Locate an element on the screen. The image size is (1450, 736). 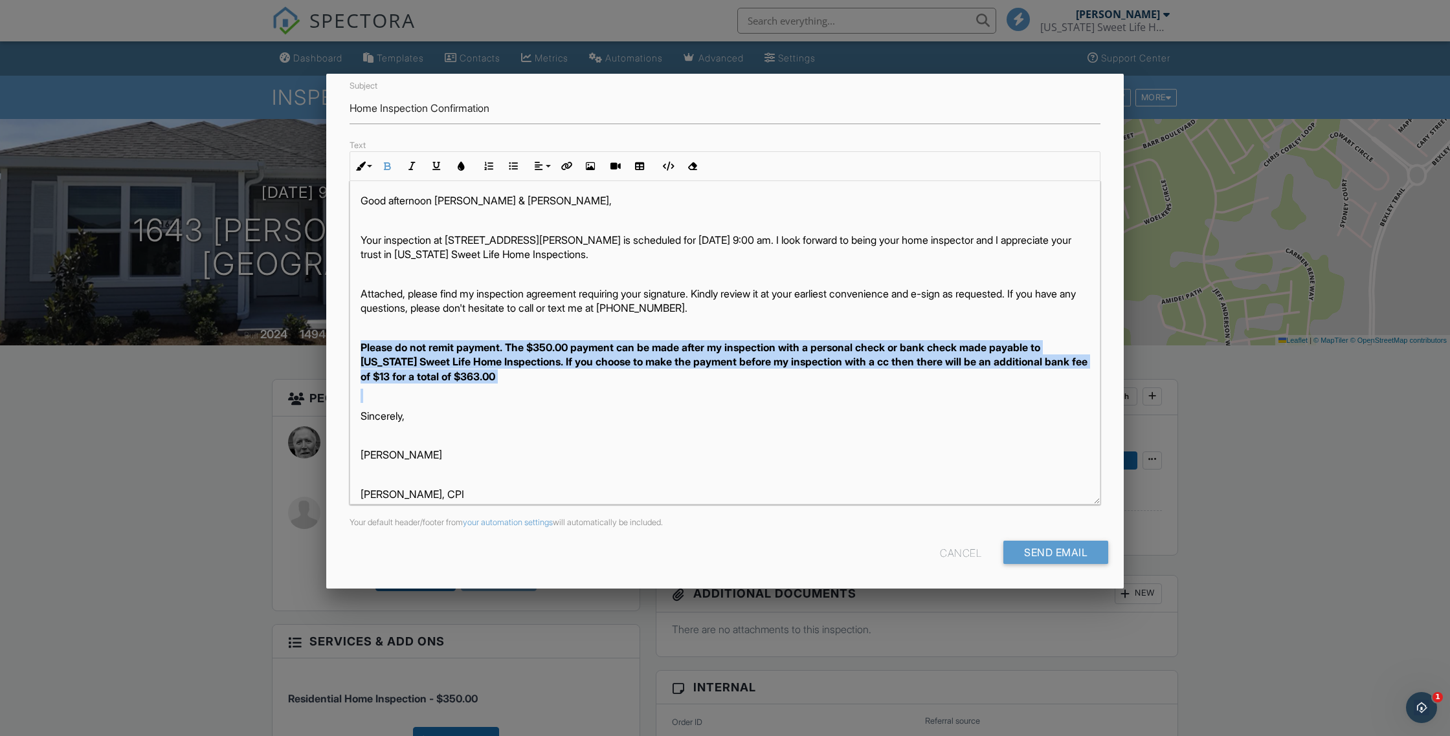
div: Cancel is located at coordinates (960, 553).